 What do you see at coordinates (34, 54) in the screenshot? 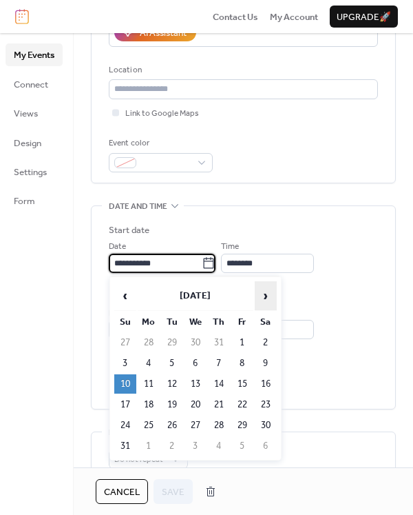
I see `a: My Events` at bounding box center [34, 54].